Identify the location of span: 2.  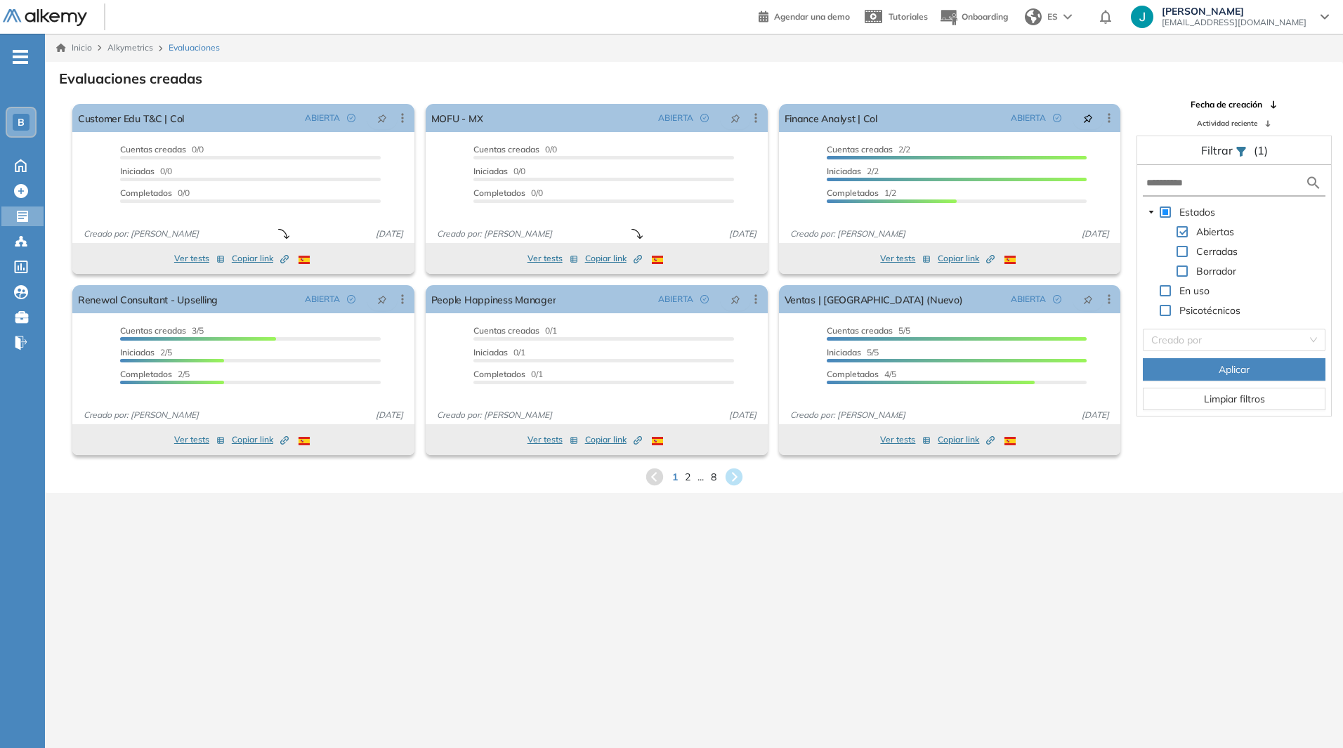
(687, 477).